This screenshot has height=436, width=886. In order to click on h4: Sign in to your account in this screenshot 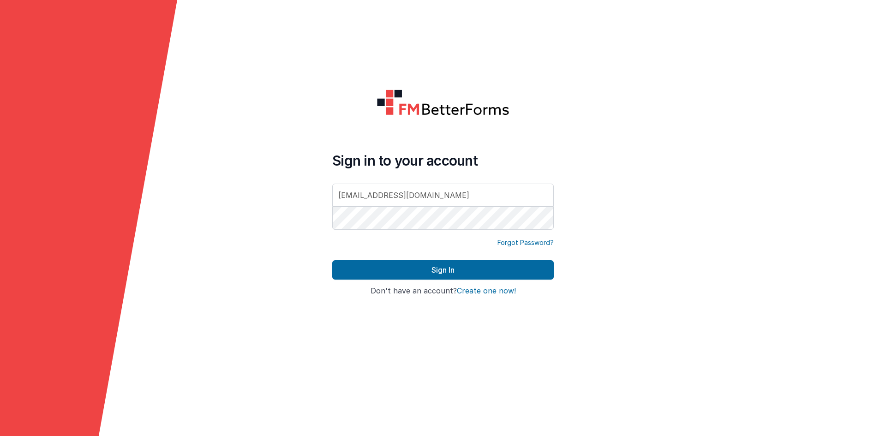, I will do `click(443, 161)`.